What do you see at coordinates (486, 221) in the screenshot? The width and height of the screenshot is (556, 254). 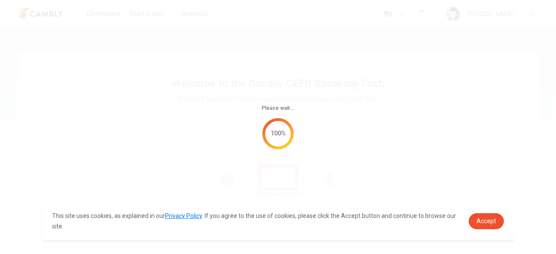 I see `span: Accept` at bounding box center [486, 221].